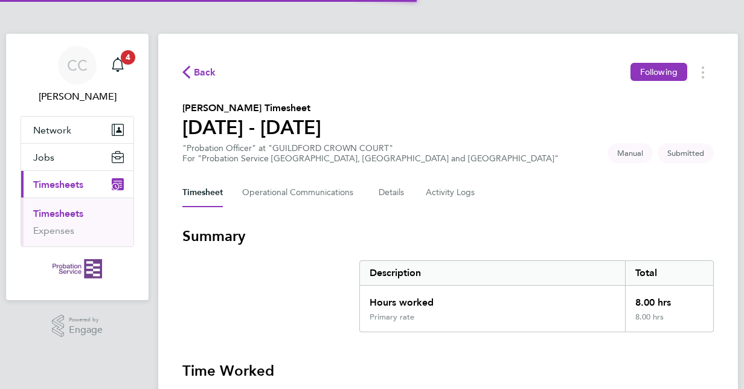 This screenshot has height=389, width=744. Describe the element at coordinates (205, 73) in the screenshot. I see `span: Back` at that location.